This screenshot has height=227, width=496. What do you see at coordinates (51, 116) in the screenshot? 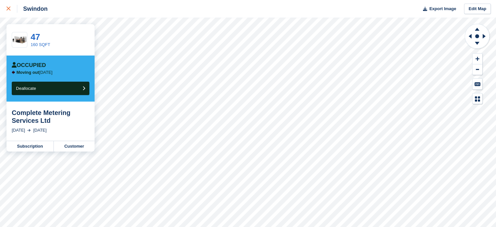
I see `div: Complete Metering Services Ltd` at bounding box center [51, 116].